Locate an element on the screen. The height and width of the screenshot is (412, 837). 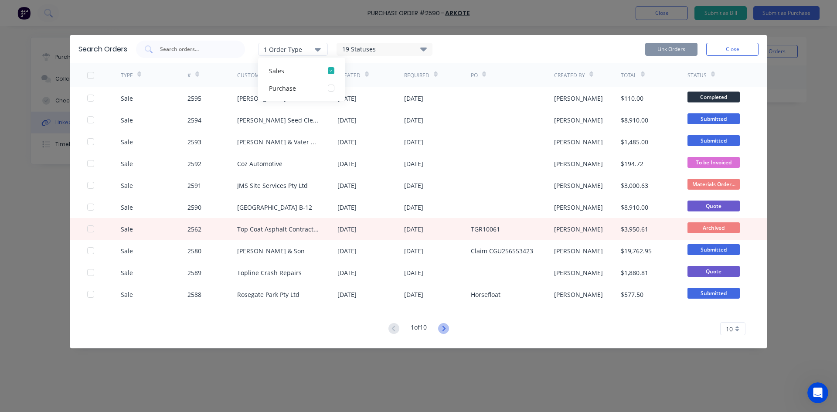
span: Completed is located at coordinates (714, 97).